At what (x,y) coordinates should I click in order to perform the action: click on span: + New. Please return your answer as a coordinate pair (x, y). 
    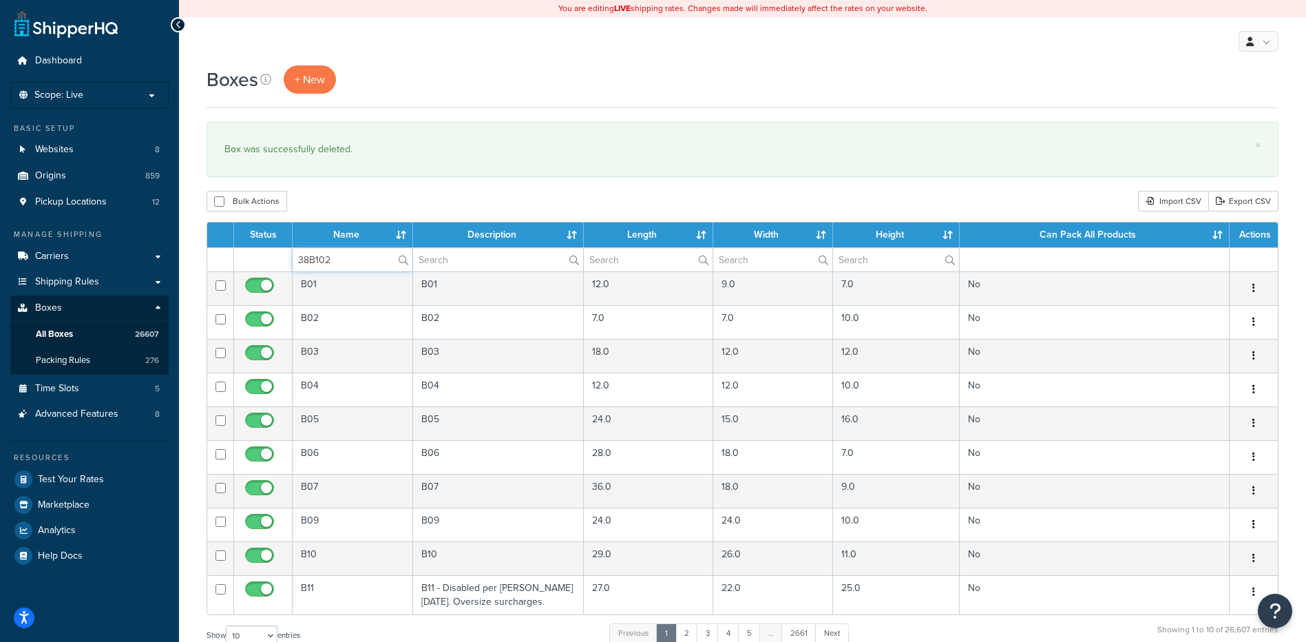
    Looking at the image, I should click on (310, 79).